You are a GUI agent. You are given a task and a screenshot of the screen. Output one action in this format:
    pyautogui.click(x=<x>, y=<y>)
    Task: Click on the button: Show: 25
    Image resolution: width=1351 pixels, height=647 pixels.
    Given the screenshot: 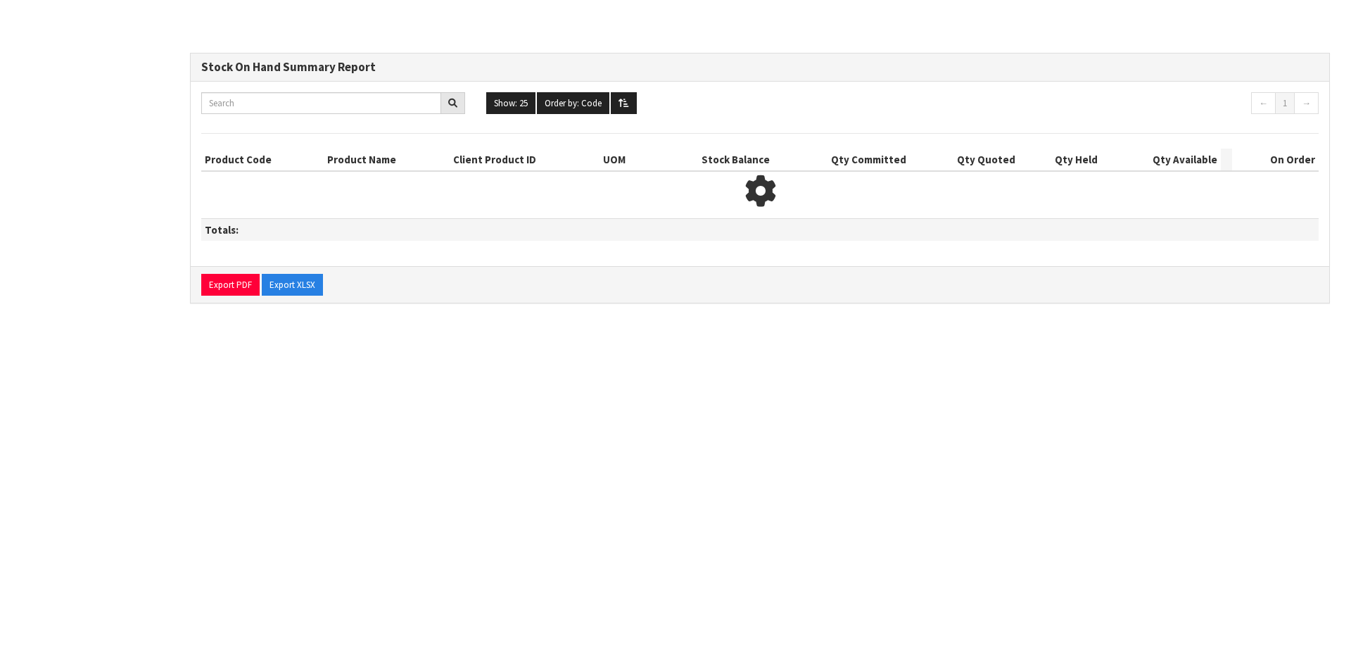 What is the action you would take?
    pyautogui.click(x=511, y=103)
    